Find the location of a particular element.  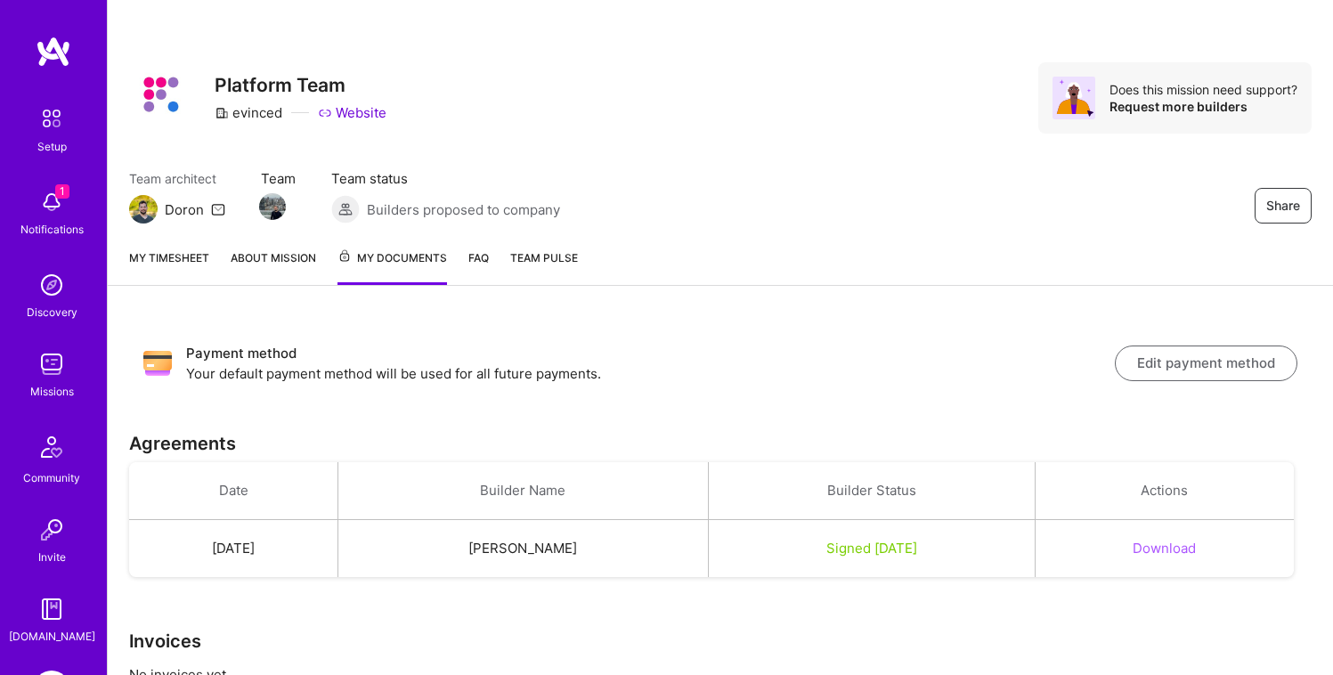

th: Actions is located at coordinates (1164, 491).